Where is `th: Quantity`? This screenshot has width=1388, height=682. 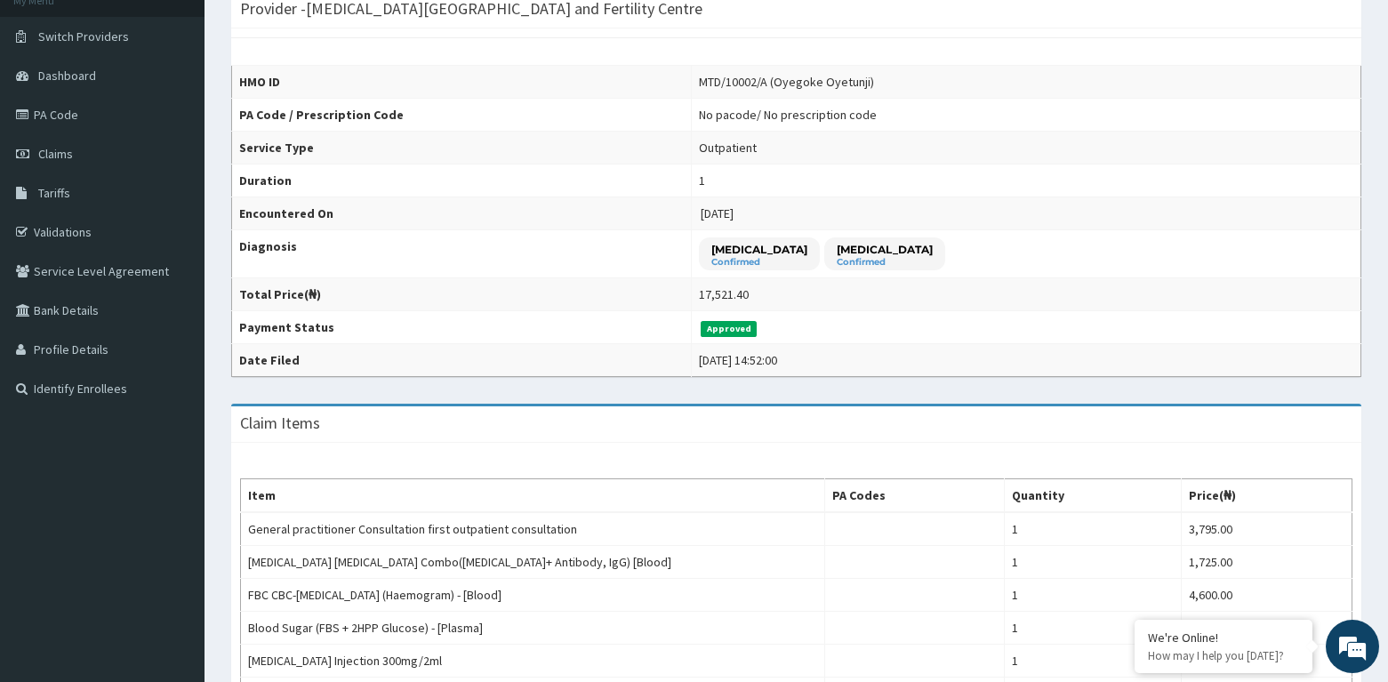
th: Quantity is located at coordinates (1093, 496).